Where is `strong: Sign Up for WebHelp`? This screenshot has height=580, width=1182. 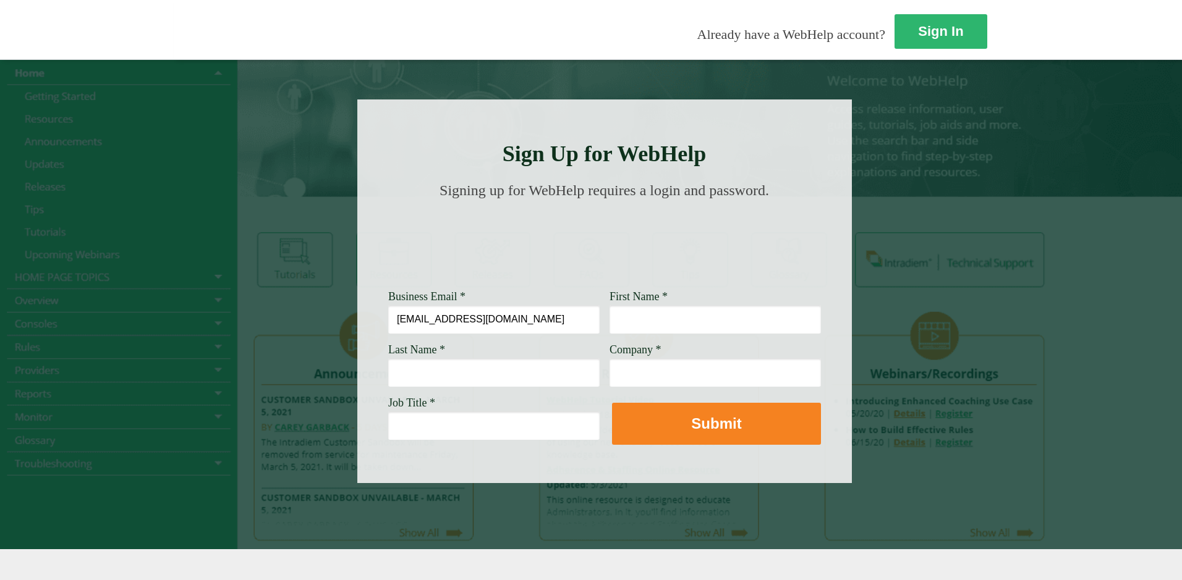 strong: Sign Up for WebHelp is located at coordinates (605, 154).